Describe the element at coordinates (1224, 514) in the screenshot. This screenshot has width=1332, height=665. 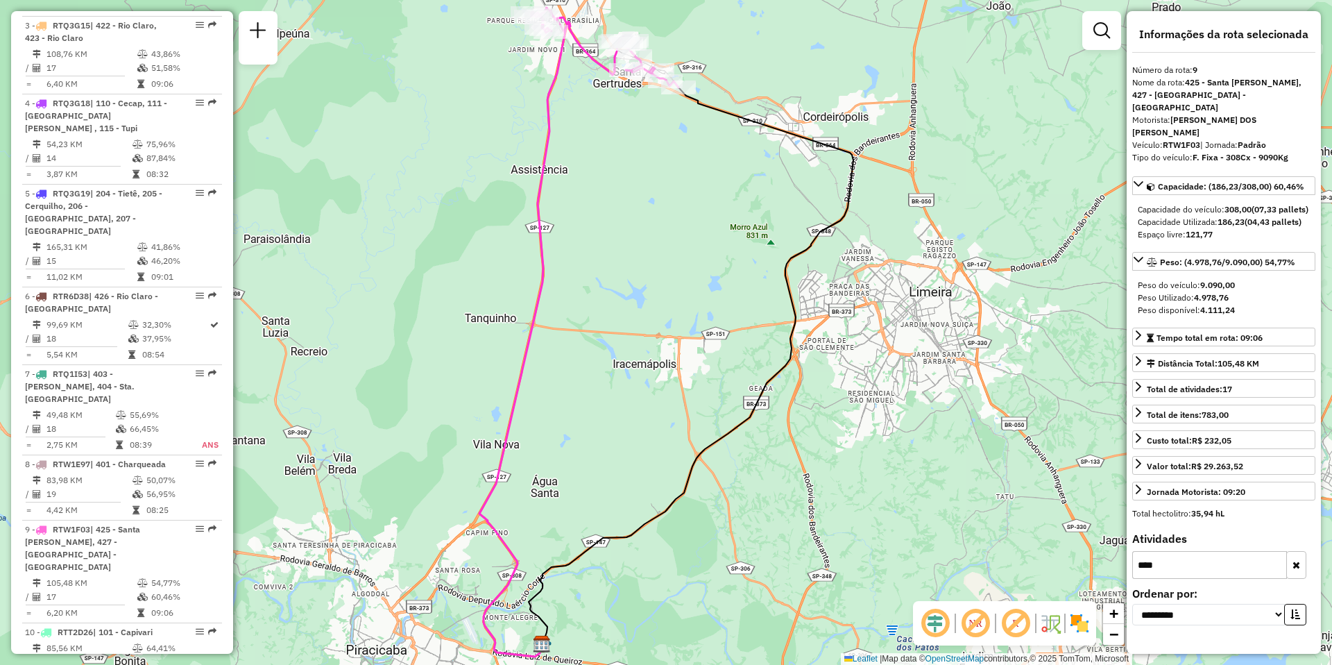
I see `div: Total hectolitro:` at that location.